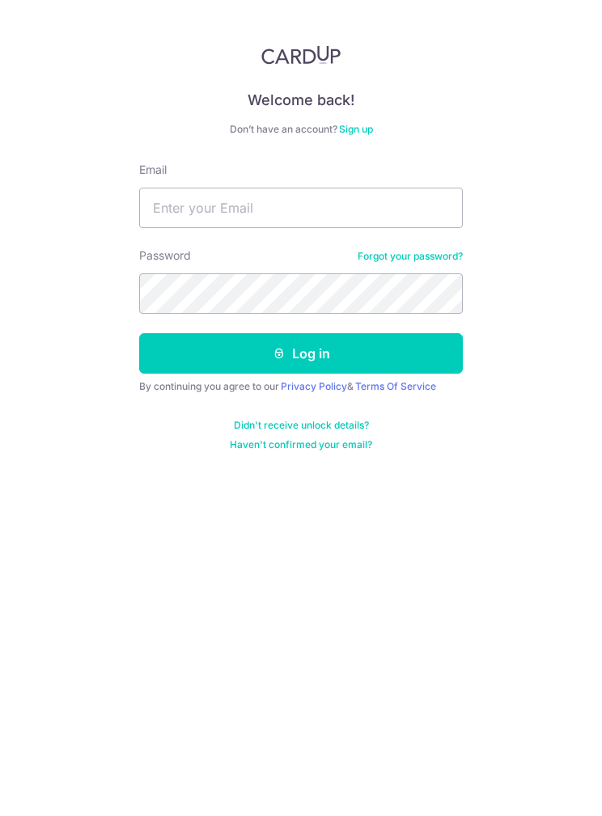  What do you see at coordinates (314, 386) in the screenshot?
I see `a: Privacy Policy` at bounding box center [314, 386].